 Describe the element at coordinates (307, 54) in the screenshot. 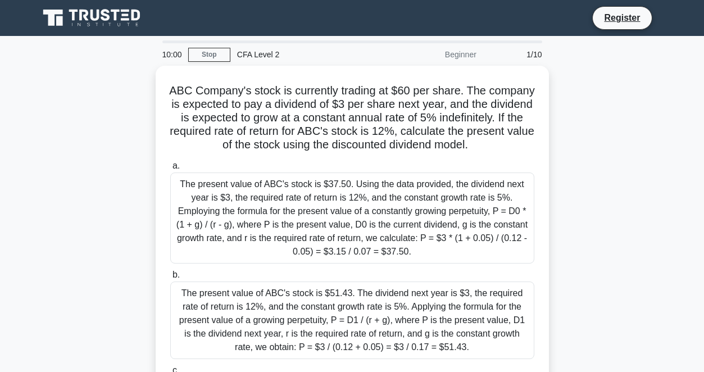

I see `div: CFA Level 2` at that location.